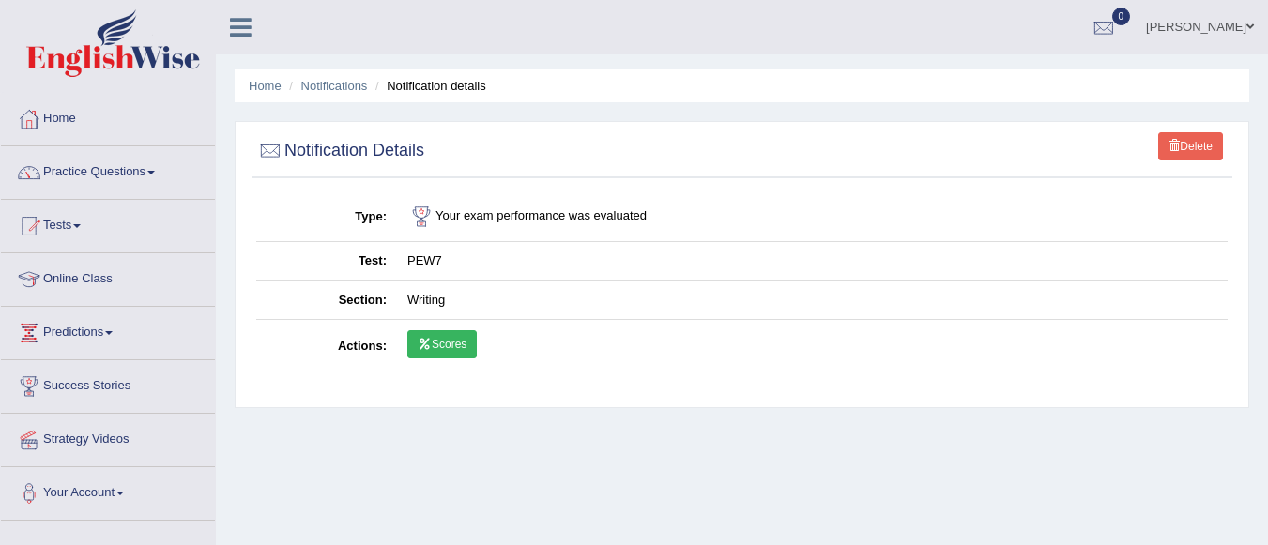  I want to click on h2: Notification Details, so click(340, 151).